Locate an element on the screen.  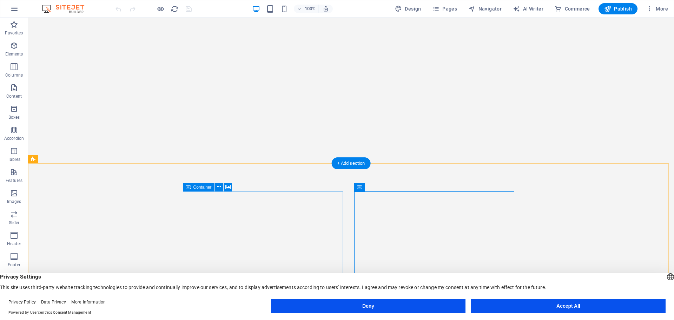
p: Elements is located at coordinates (14, 54).